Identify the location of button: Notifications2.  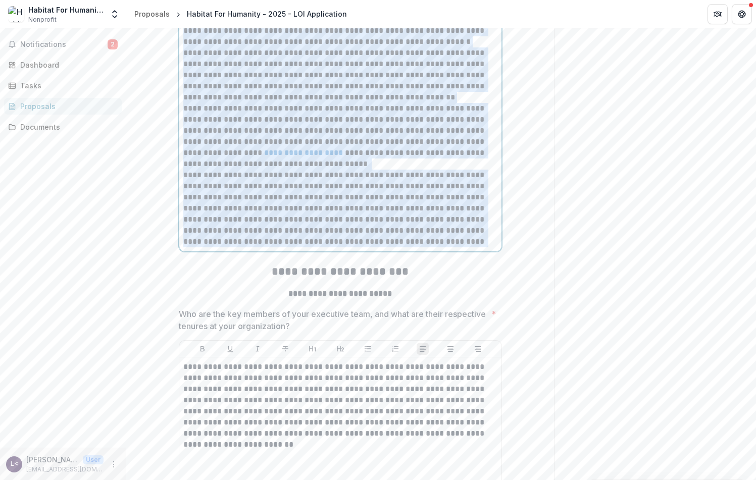
(63, 44).